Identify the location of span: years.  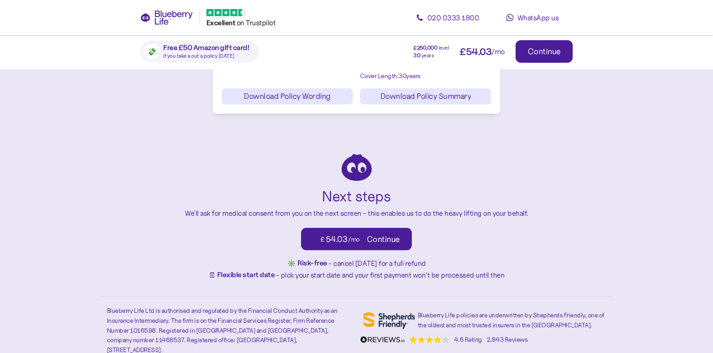
(428, 55).